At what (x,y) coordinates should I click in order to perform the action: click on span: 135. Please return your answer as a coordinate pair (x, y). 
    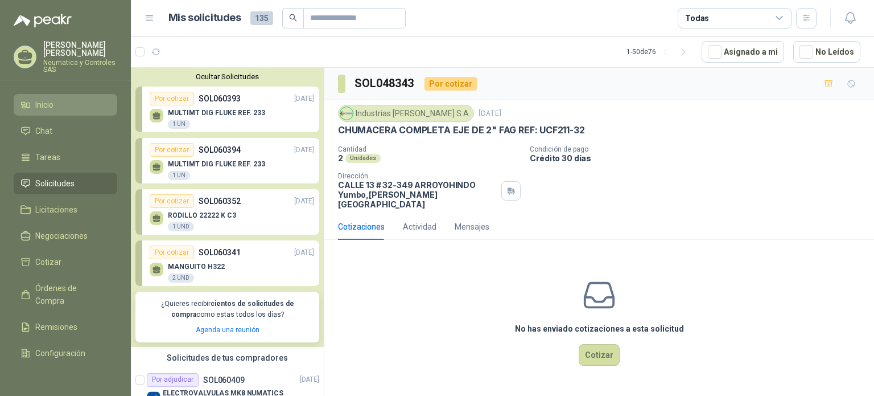
    Looking at the image, I should click on (262, 18).